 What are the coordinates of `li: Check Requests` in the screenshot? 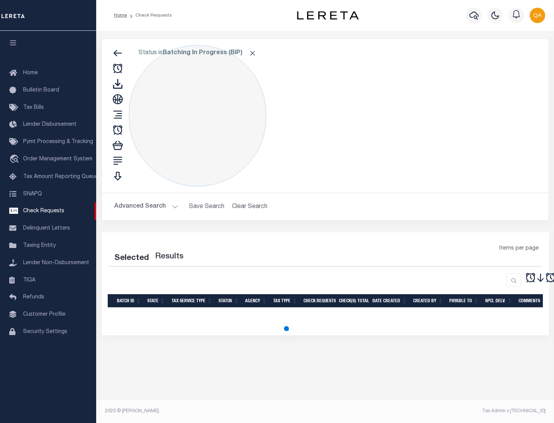 It's located at (149, 15).